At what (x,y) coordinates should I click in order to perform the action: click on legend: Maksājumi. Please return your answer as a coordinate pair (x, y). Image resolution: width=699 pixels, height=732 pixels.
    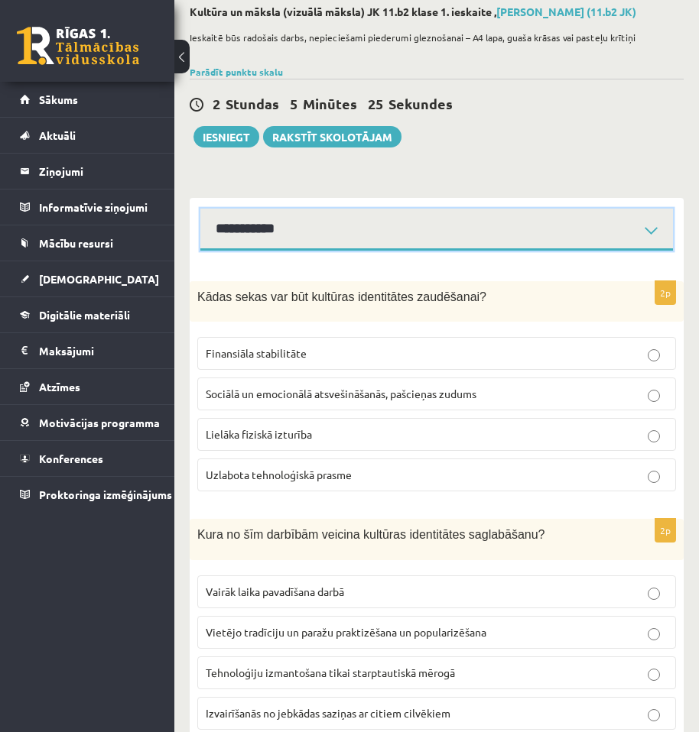
    Looking at the image, I should click on (97, 351).